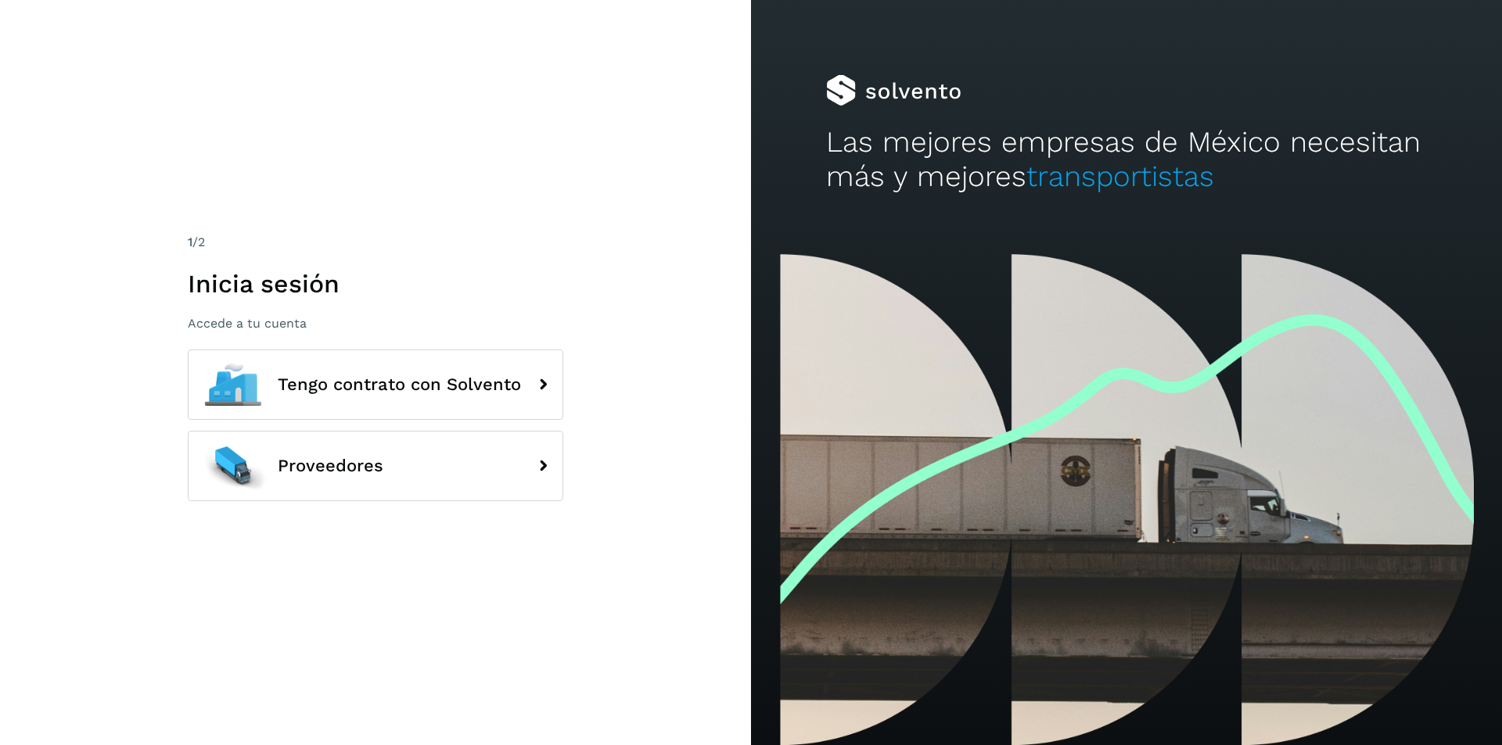 The image size is (1502, 745). What do you see at coordinates (1126, 160) in the screenshot?
I see `h2: Las mejores empresas de México necesitan más y mejores` at bounding box center [1126, 160].